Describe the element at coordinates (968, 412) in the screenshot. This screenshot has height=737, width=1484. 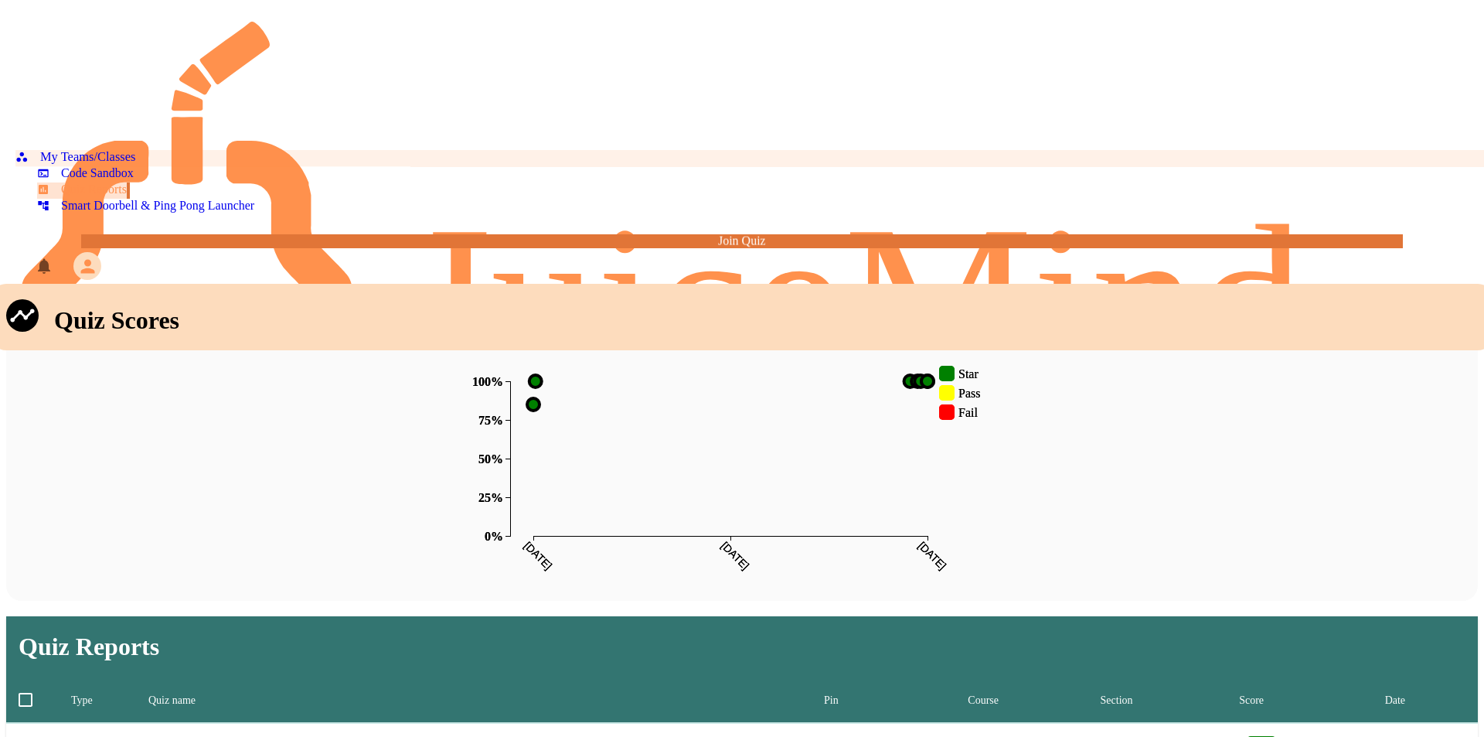
I see `text: Fail` at that location.